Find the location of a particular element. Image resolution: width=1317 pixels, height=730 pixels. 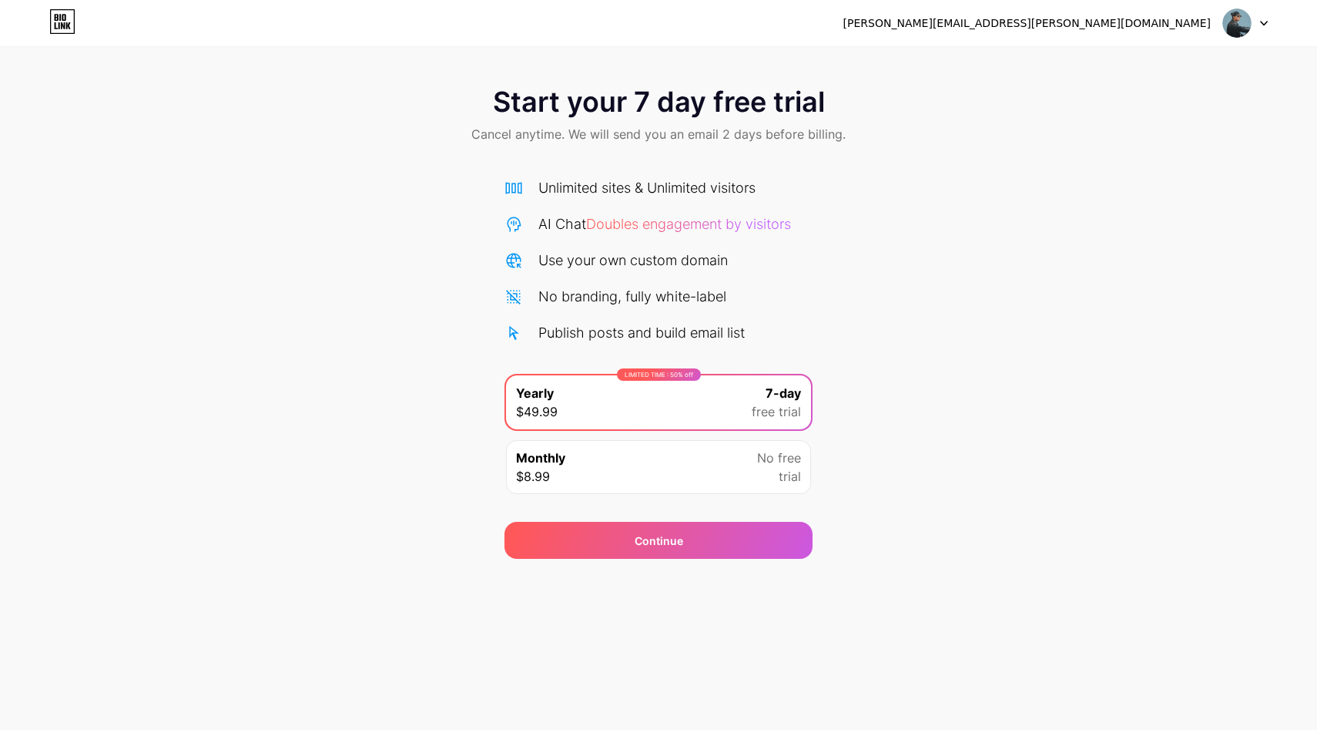

span: $8.99 is located at coordinates (533, 476).